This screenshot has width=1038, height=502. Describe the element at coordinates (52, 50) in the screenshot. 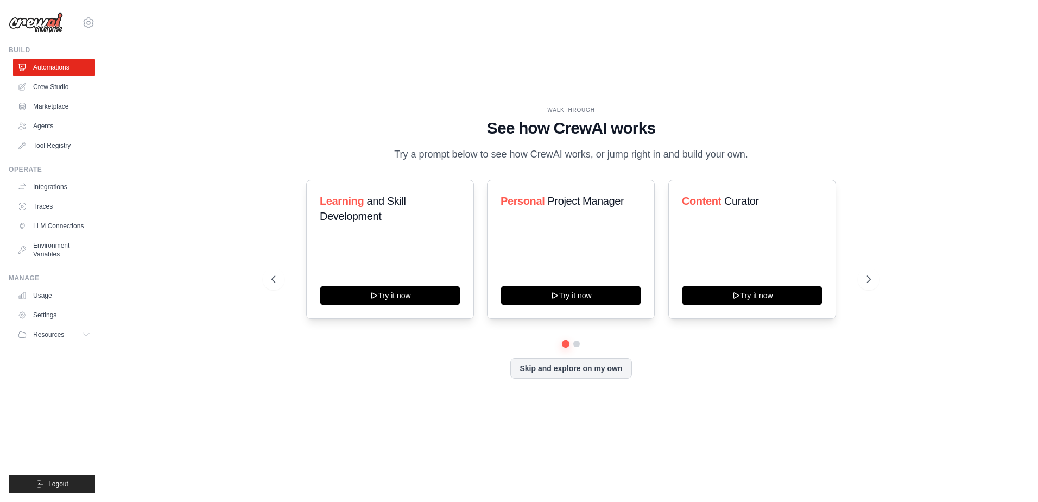

I see `div: Build` at that location.